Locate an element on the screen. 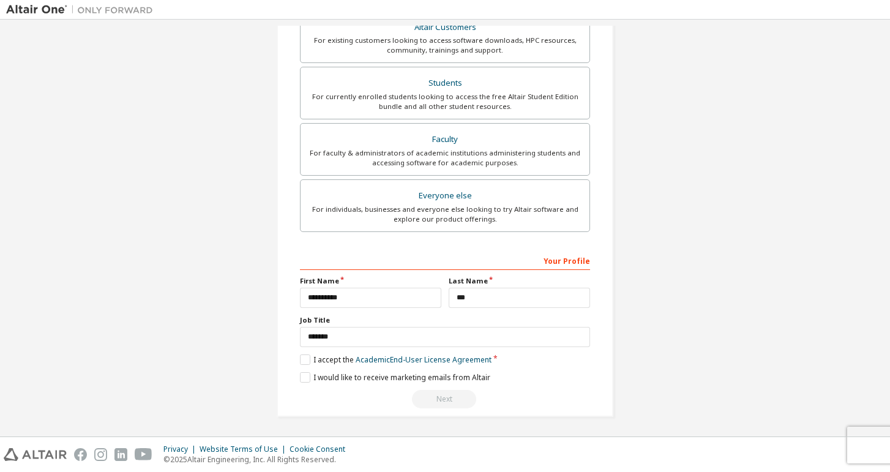  a: Academic End-User License Agreement is located at coordinates (424, 359).